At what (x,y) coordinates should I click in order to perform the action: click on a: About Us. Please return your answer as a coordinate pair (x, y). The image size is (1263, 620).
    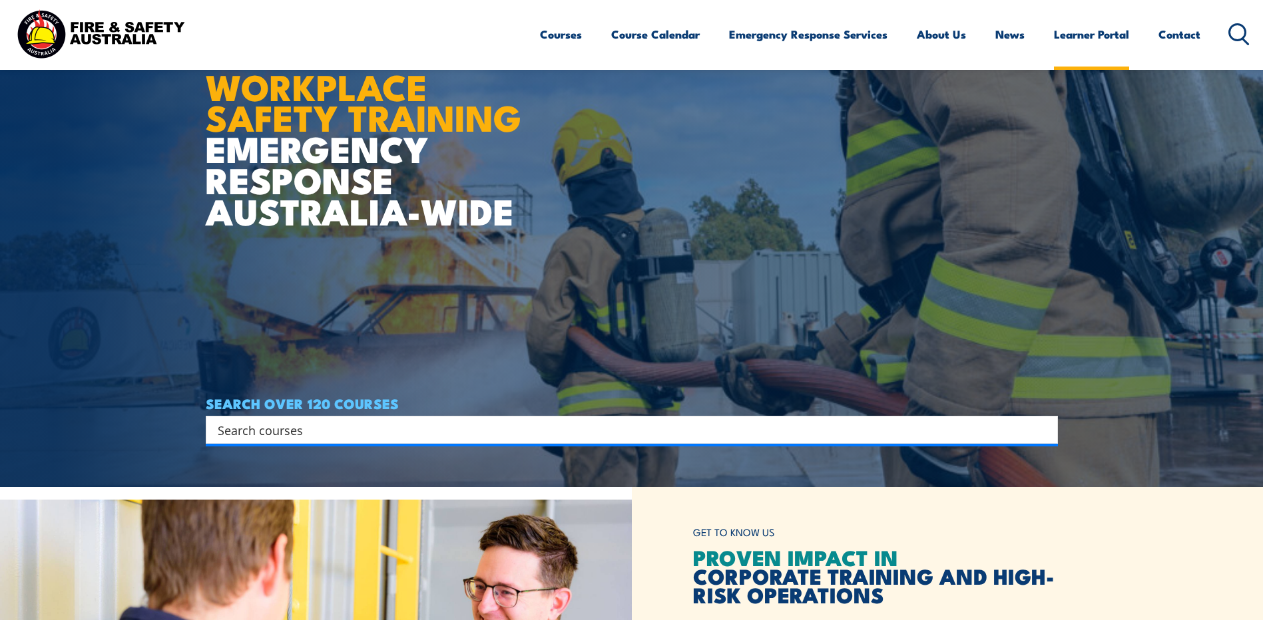
    Looking at the image, I should click on (941, 34).